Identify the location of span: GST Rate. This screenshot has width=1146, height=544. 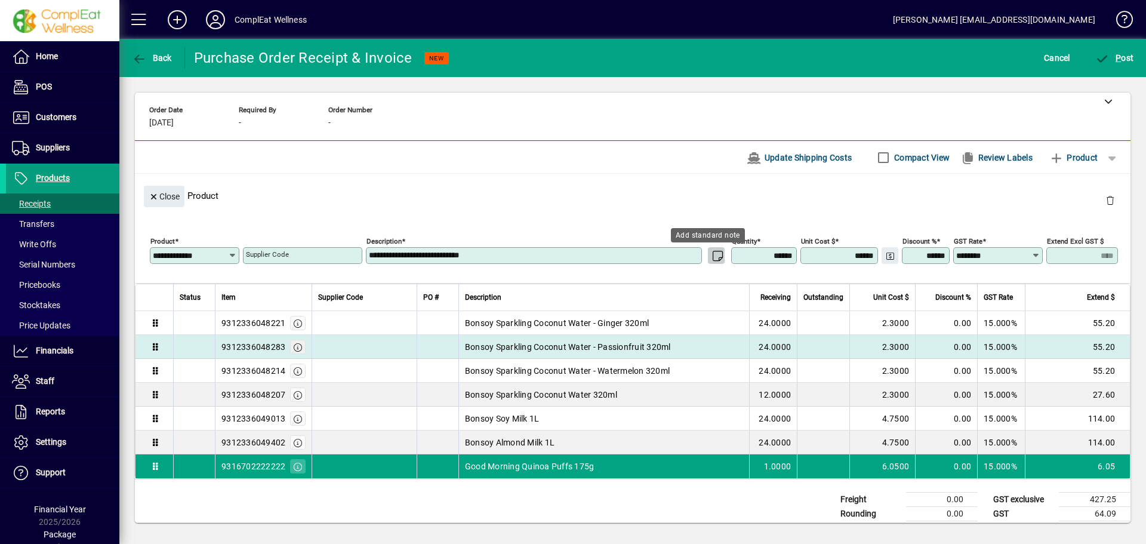
(998, 297).